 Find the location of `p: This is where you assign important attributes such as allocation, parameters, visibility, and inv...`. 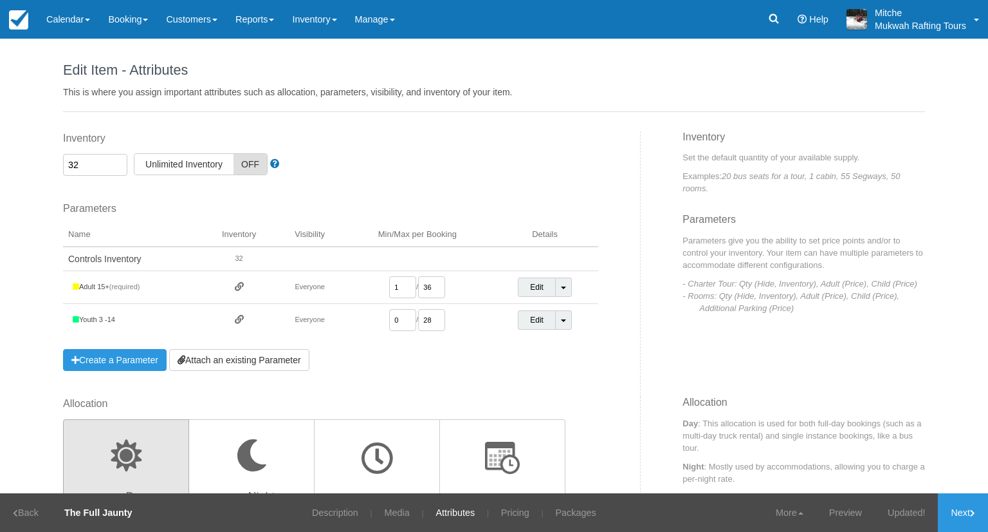

p: This is where you assign important attributes such as allocation, parameters, visibility, and inv... is located at coordinates (494, 92).